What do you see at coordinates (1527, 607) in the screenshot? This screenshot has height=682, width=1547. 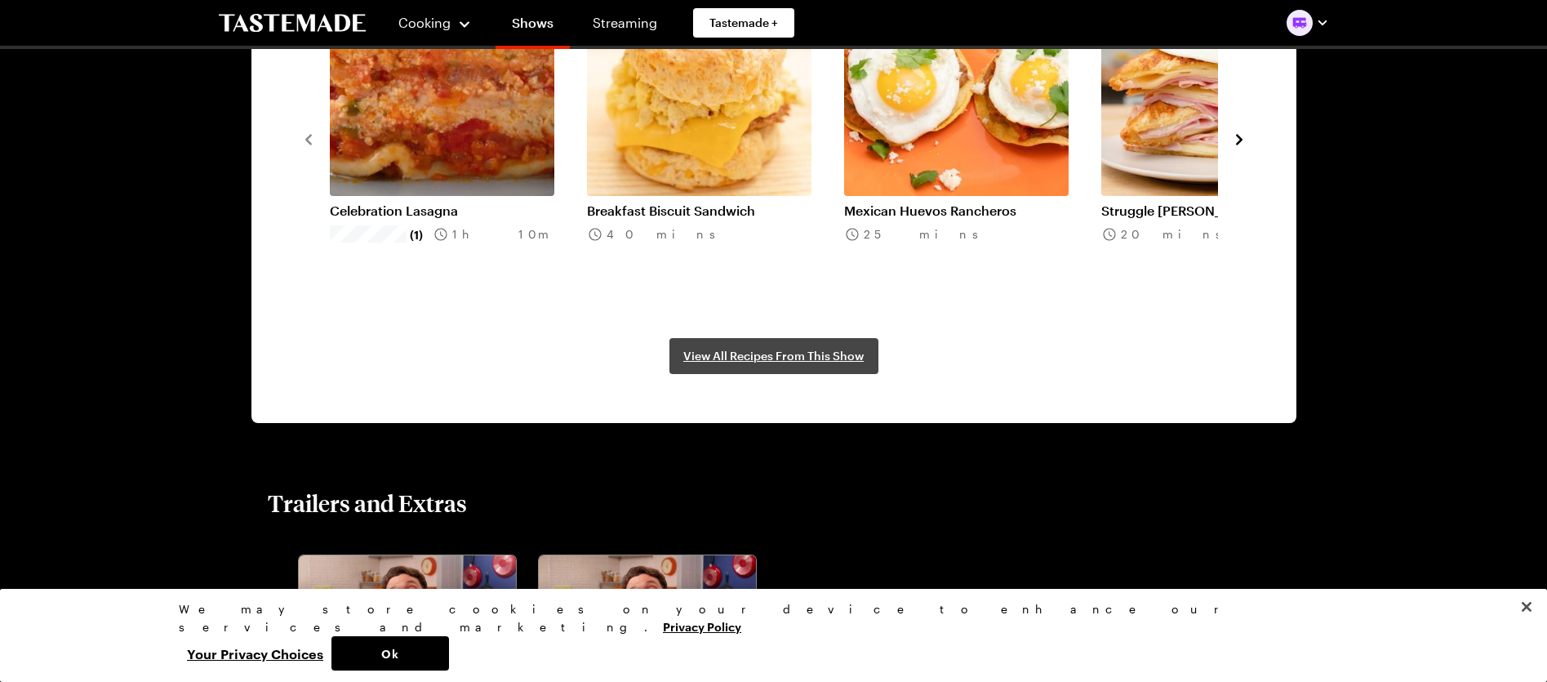 I see `button: Close` at bounding box center [1527, 607].